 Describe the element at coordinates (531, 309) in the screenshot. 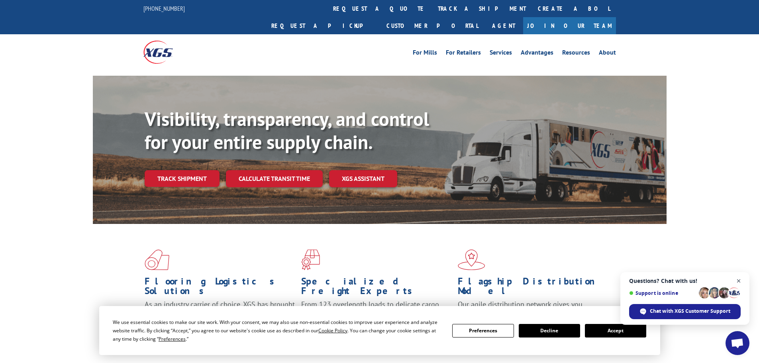

I see `span: Our agile distribution network gives you nationwide inventory management on demand.` at that location.